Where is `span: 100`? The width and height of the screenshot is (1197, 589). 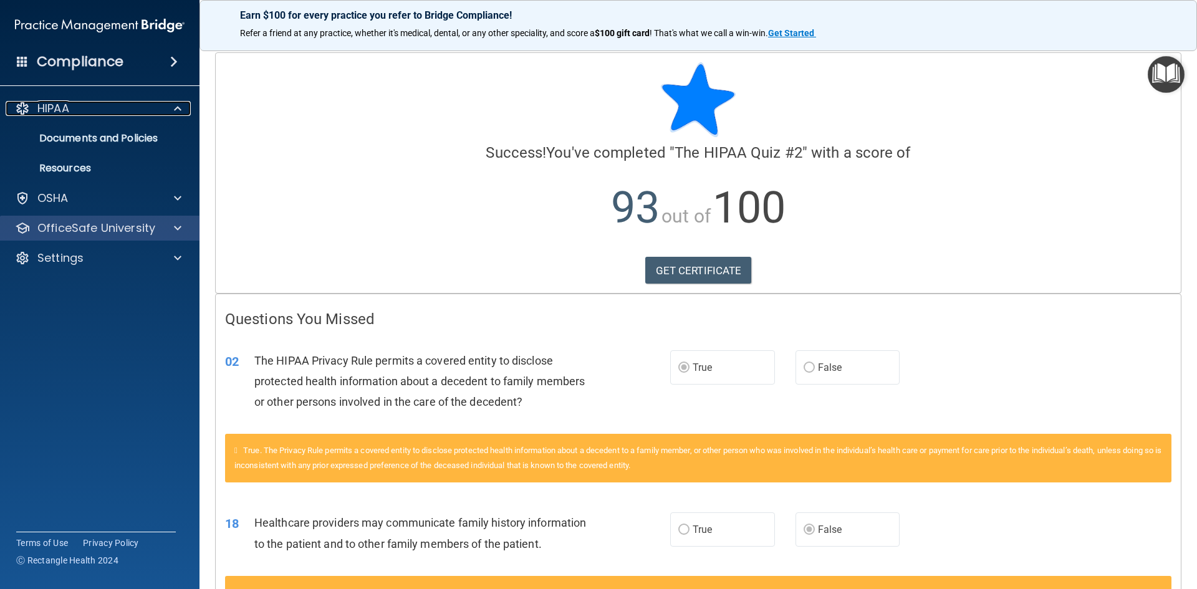
span: 100 is located at coordinates (749, 208).